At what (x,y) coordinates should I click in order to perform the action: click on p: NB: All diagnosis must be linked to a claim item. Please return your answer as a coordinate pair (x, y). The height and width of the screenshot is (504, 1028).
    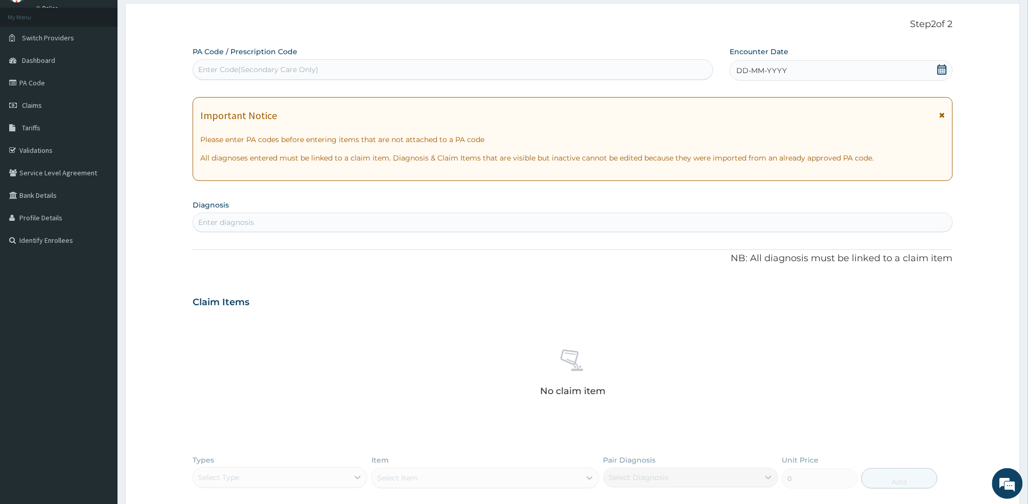
    Looking at the image, I should click on (573, 258).